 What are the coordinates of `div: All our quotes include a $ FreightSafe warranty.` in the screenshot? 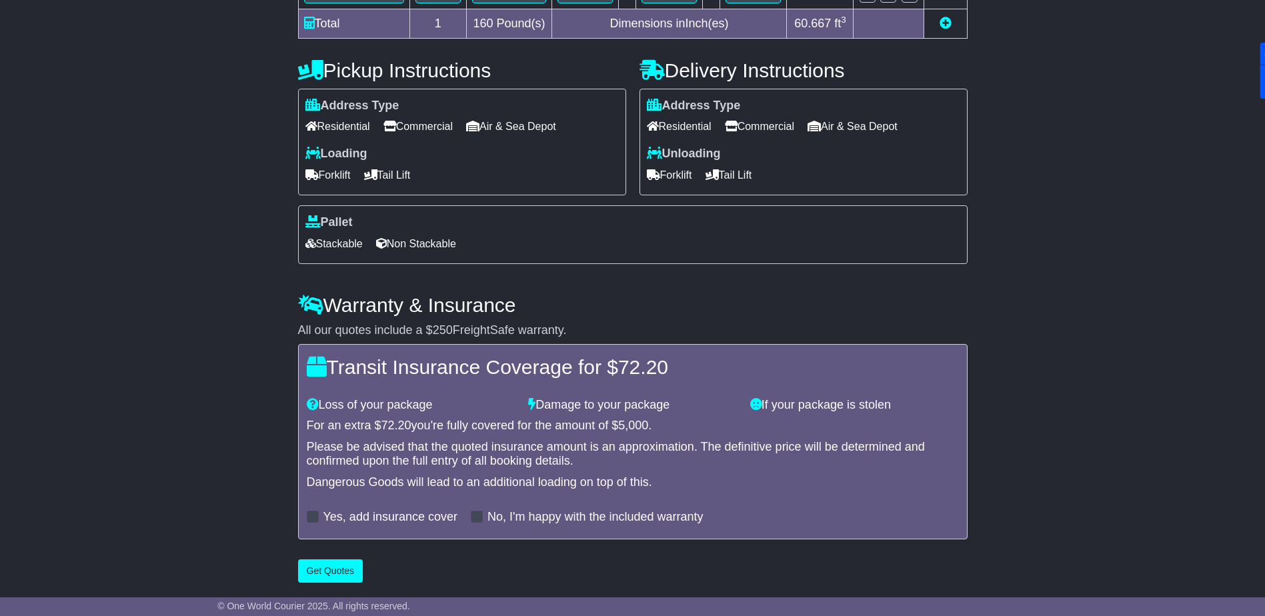 It's located at (633, 331).